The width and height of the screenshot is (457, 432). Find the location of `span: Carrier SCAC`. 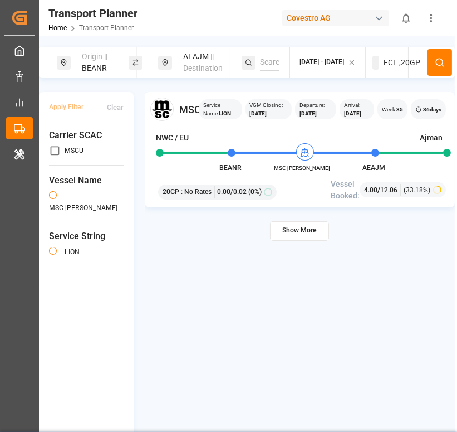

span: Carrier SCAC is located at coordinates (86, 135).